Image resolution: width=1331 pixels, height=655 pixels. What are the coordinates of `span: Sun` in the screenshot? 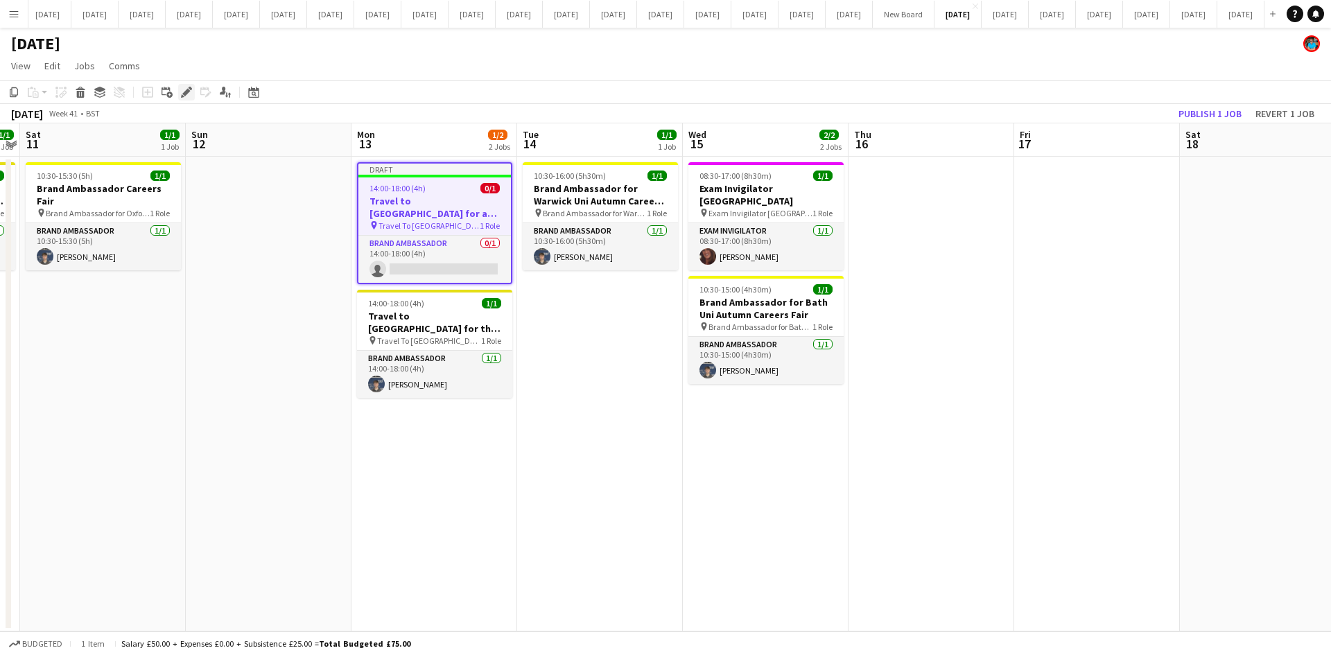 It's located at (200, 134).